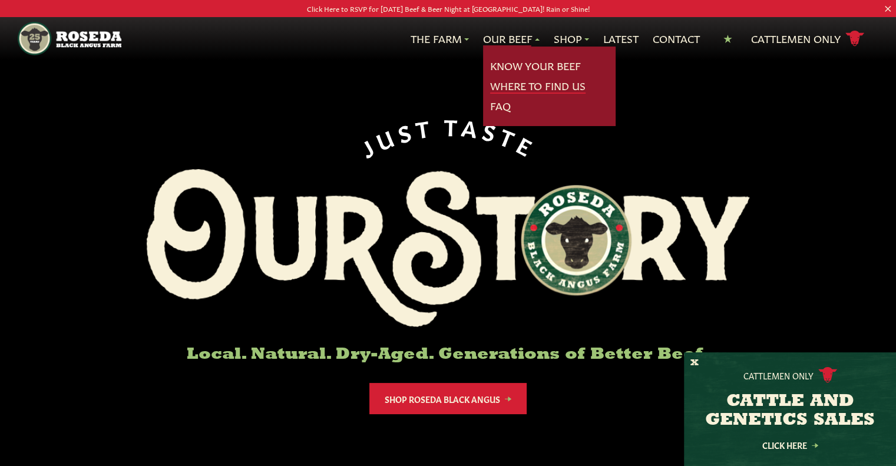 Image resolution: width=896 pixels, height=466 pixels. I want to click on h3: CATTLE AND GENETICS SALES, so click(790, 411).